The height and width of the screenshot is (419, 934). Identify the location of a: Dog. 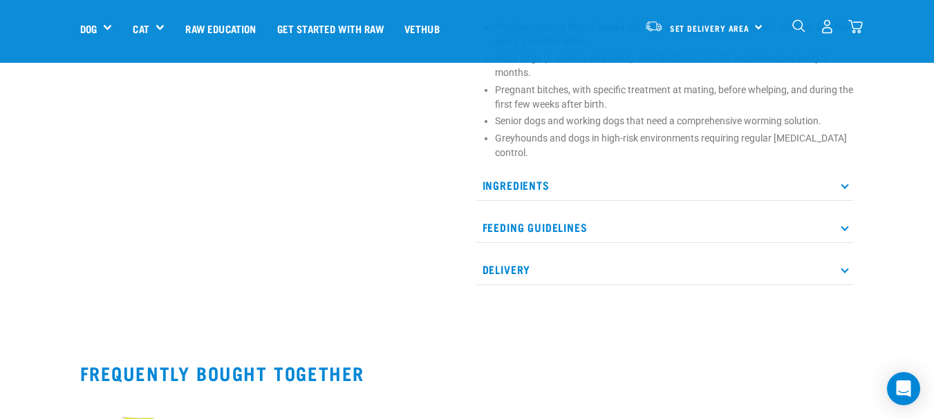
(88, 28).